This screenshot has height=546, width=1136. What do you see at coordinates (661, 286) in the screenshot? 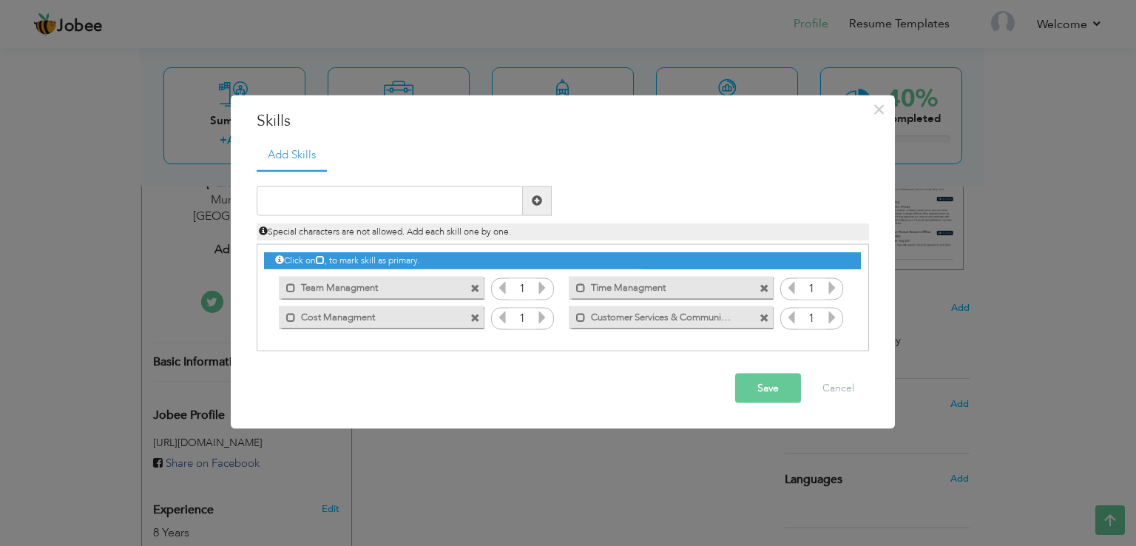
I see `label: Time Managment` at bounding box center [661, 286].